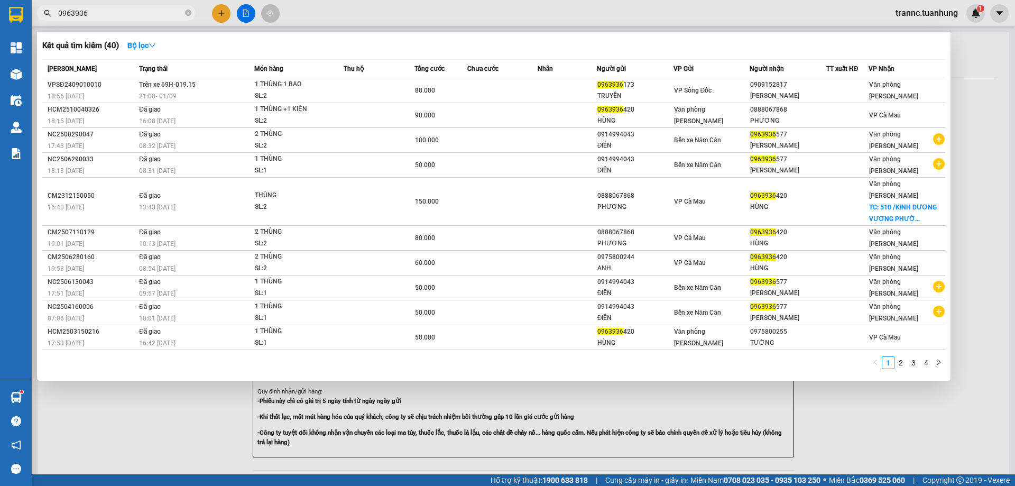  Describe the element at coordinates (142, 45) in the screenshot. I see `strong: Bộ lọc` at that location.